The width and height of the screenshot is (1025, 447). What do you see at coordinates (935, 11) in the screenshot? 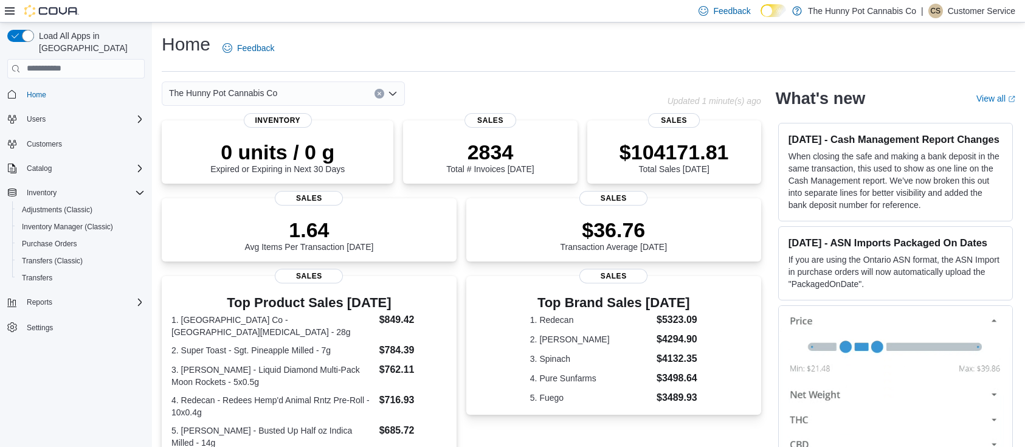
I see `span: CS` at bounding box center [935, 11].